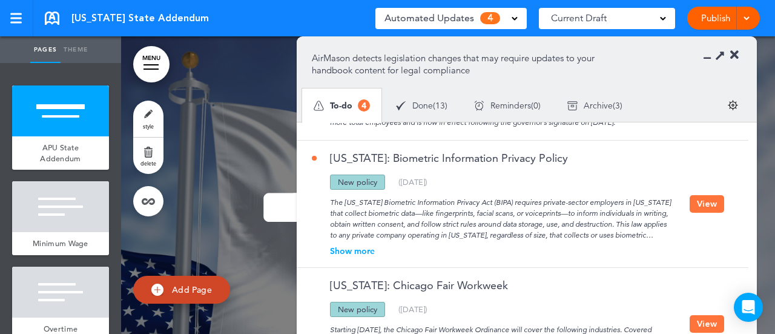 The width and height of the screenshot is (775, 334). I want to click on img: apu_icons_done.svg, so click(401, 105).